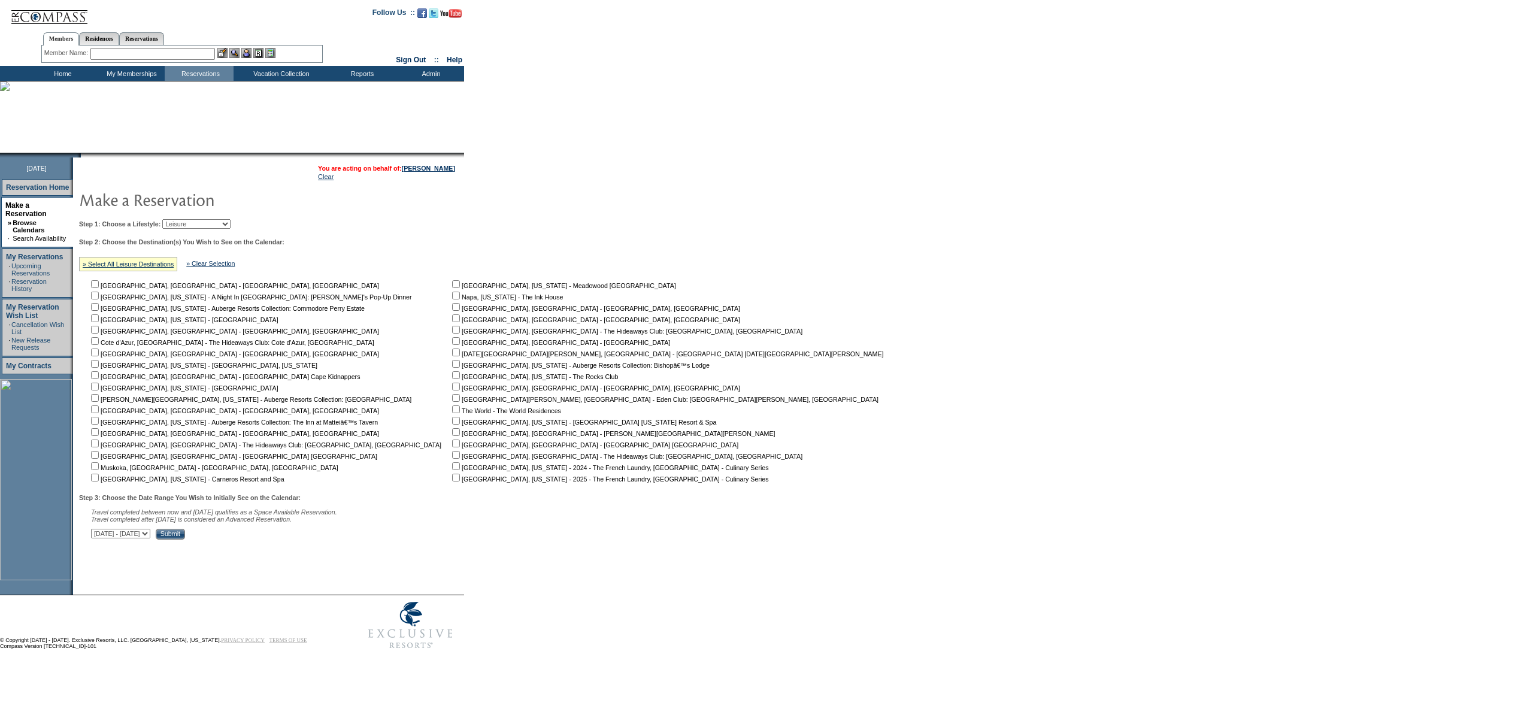 This screenshot has width=1533, height=727. Describe the element at coordinates (141, 38) in the screenshot. I see `a: Reservations` at that location.